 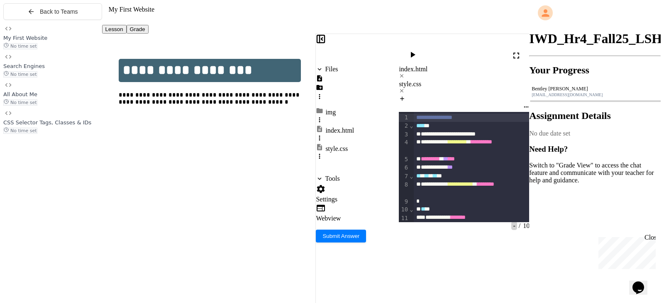 I want to click on span: All About Me, so click(x=20, y=94).